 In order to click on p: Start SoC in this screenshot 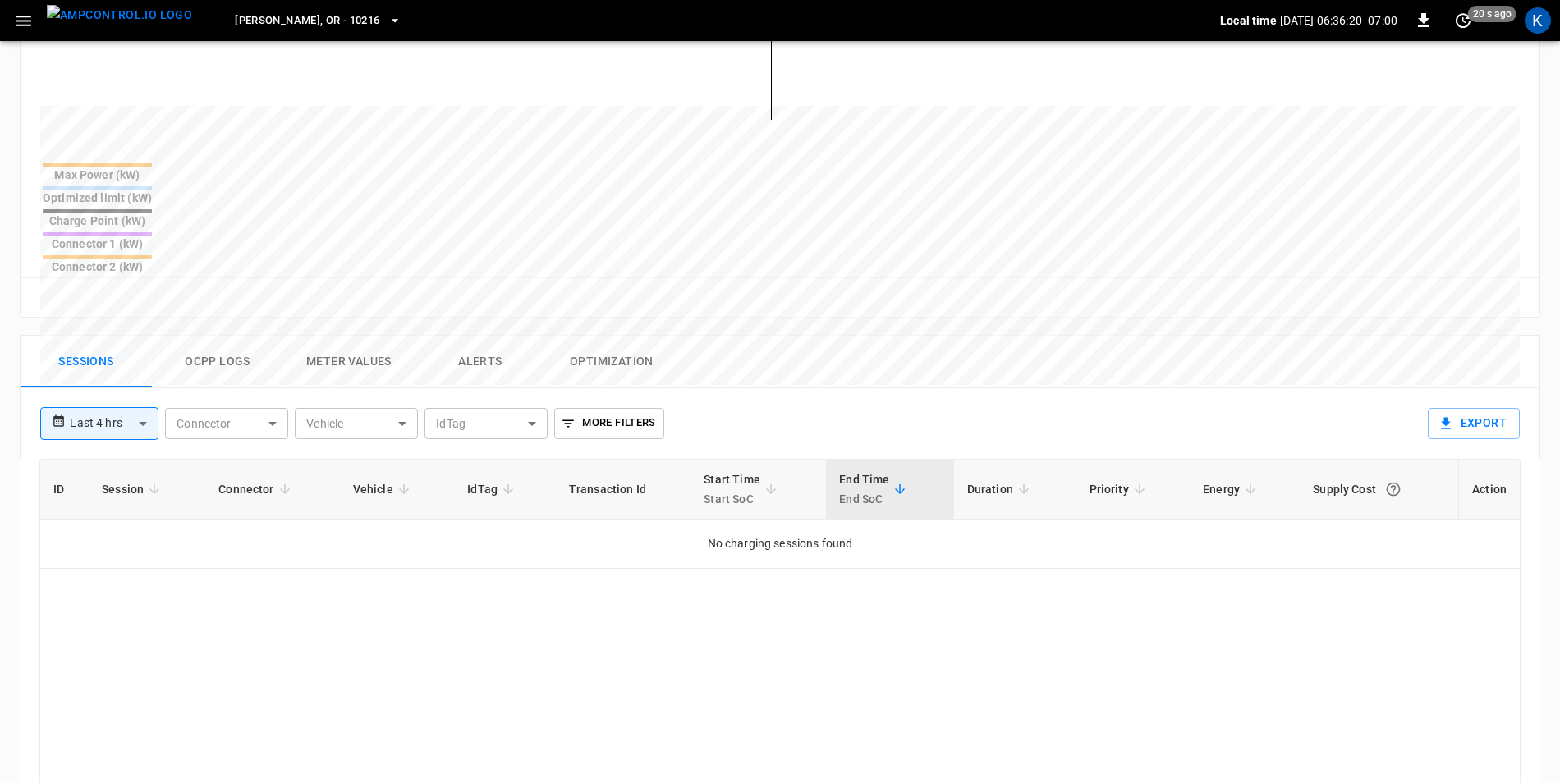, I will do `click(732, 499)`.